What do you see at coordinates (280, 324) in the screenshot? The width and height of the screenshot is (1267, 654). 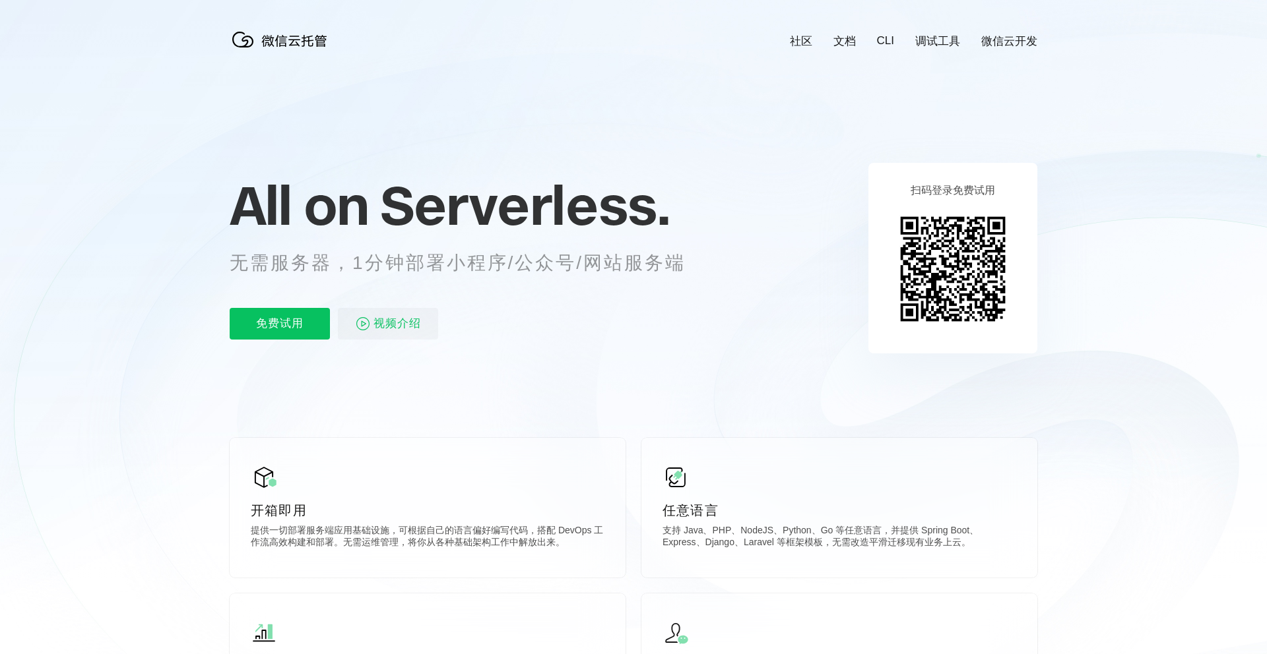 I see `p: 免费试用` at bounding box center [280, 324].